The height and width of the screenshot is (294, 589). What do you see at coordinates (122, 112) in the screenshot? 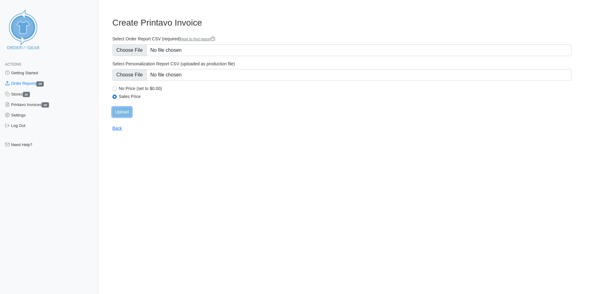
I see `input: Upload` at bounding box center [122, 112].